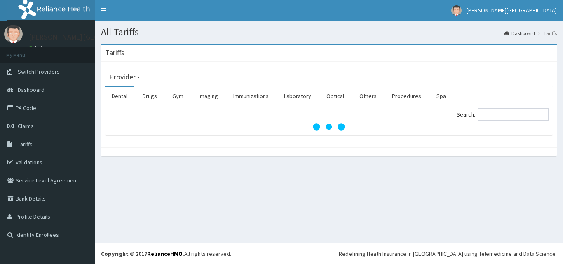 The height and width of the screenshot is (264, 563). I want to click on a: Dashboard, so click(520, 33).